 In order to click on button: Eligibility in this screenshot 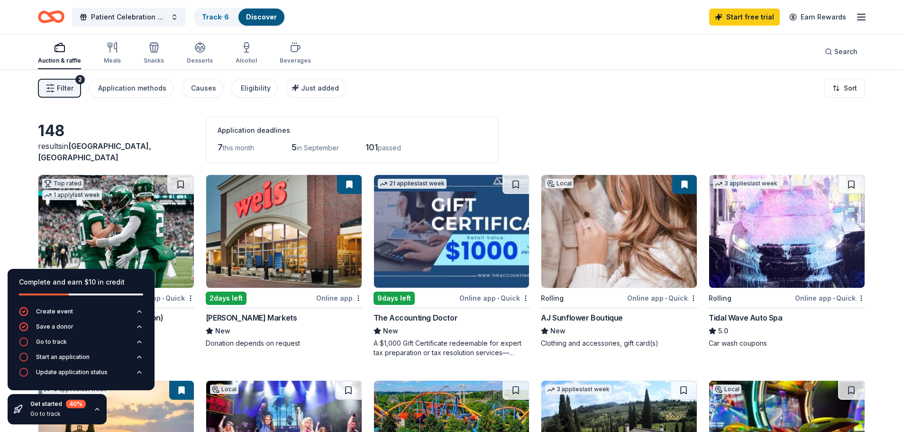, I will do `click(255, 88)`.